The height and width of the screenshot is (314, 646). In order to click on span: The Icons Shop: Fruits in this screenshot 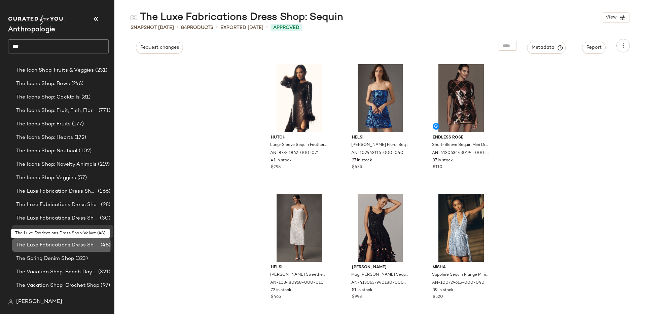, I will do `click(43, 124)`.